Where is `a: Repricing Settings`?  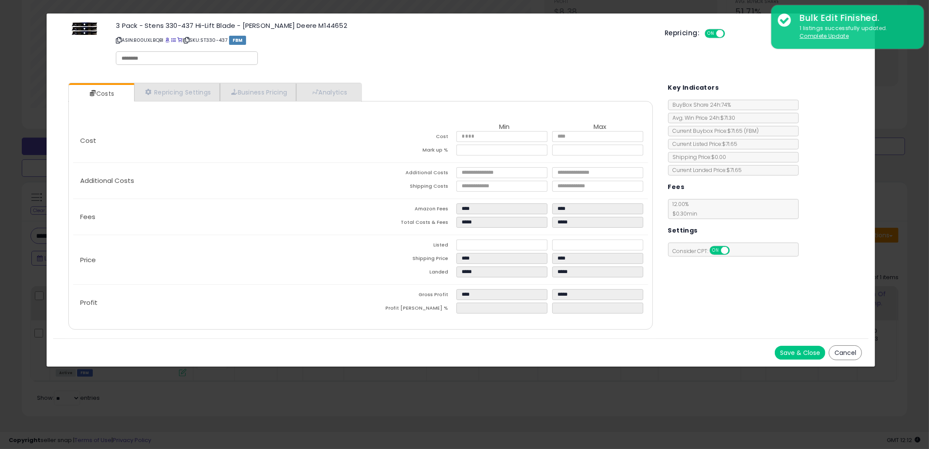 a: Repricing Settings is located at coordinates (177, 92).